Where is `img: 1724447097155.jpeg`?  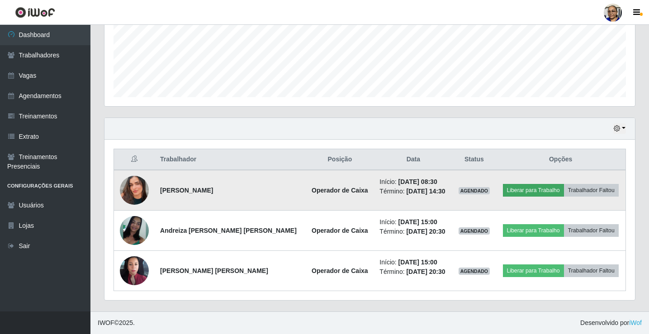 img: 1724447097155.jpeg is located at coordinates (134, 271).